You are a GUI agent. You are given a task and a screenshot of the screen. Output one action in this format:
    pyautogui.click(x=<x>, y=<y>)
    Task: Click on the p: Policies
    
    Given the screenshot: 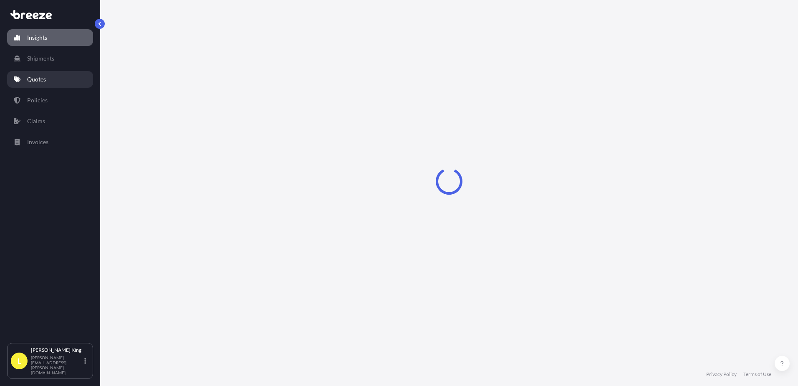 What is the action you would take?
    pyautogui.click(x=37, y=100)
    